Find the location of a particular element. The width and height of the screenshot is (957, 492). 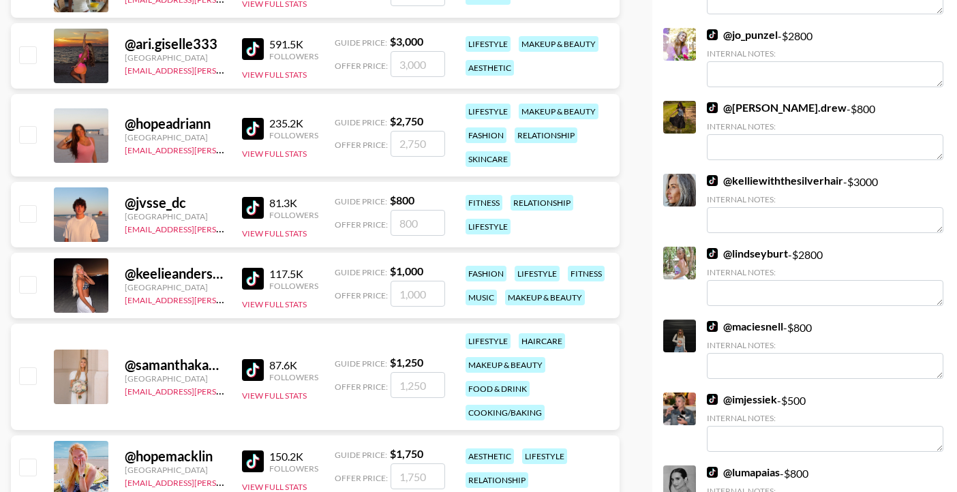

a: @imjessiek is located at coordinates (741, 399).